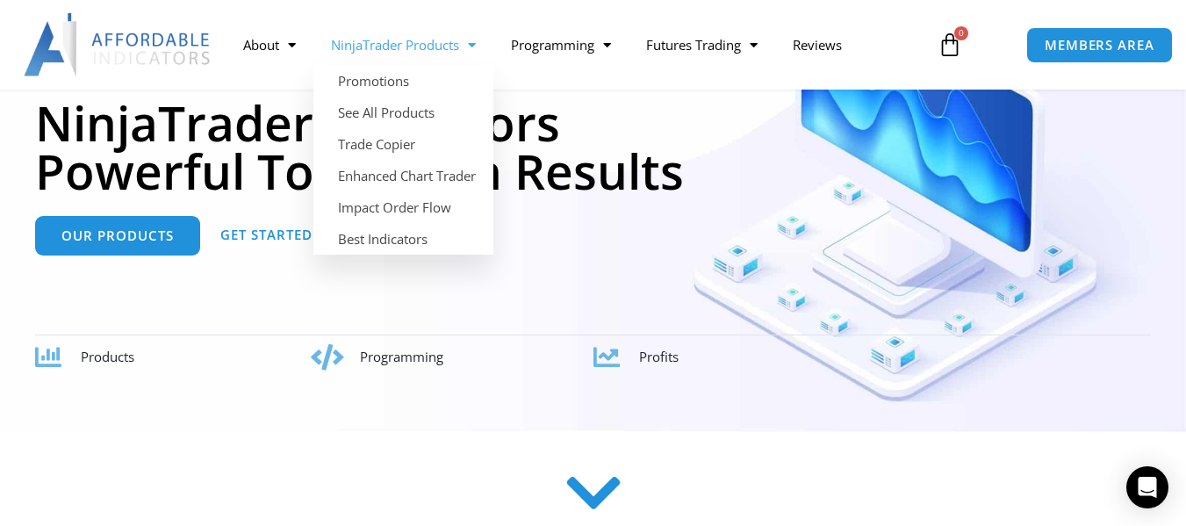 The height and width of the screenshot is (526, 1186). What do you see at coordinates (818, 45) in the screenshot?
I see `a: Reviews` at bounding box center [818, 45].